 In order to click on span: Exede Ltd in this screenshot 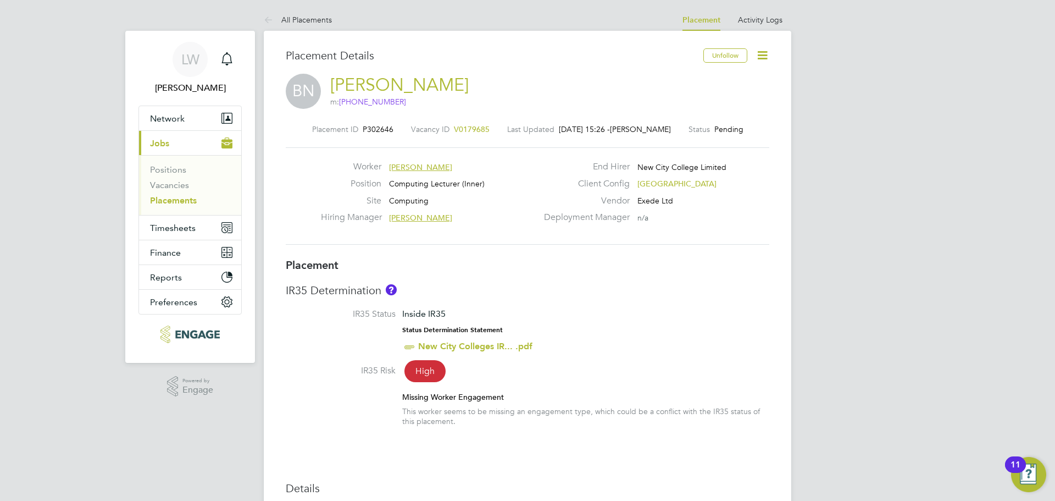, I will do `click(655, 201)`.